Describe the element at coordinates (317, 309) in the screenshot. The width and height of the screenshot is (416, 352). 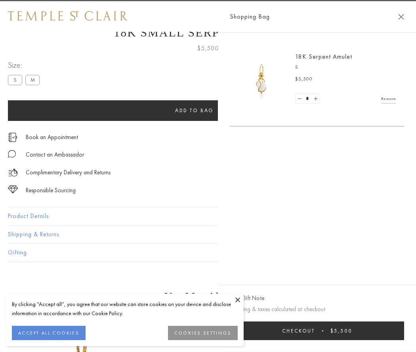
I see `p: Shipping & taxes calculated at checkout` at that location.